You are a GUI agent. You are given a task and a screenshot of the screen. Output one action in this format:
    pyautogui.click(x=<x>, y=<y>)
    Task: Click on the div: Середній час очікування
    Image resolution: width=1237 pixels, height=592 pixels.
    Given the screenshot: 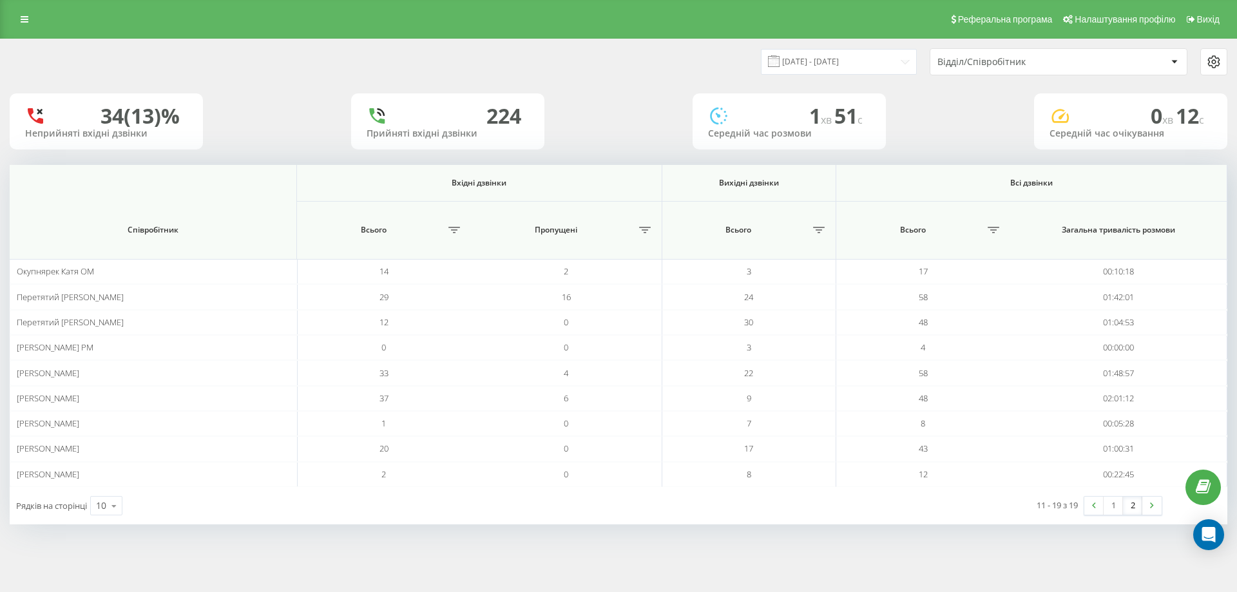 What is the action you would take?
    pyautogui.click(x=1131, y=133)
    